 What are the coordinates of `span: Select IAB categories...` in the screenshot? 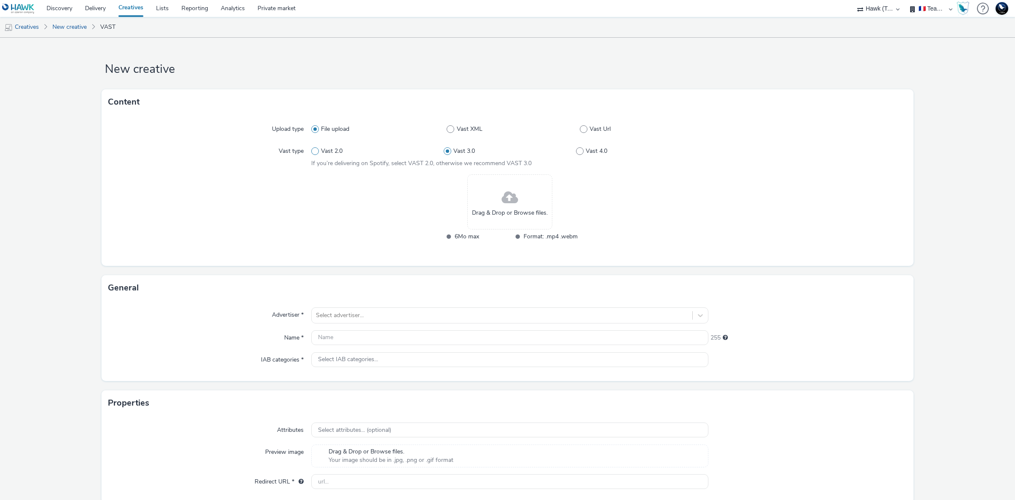 It's located at (348, 359).